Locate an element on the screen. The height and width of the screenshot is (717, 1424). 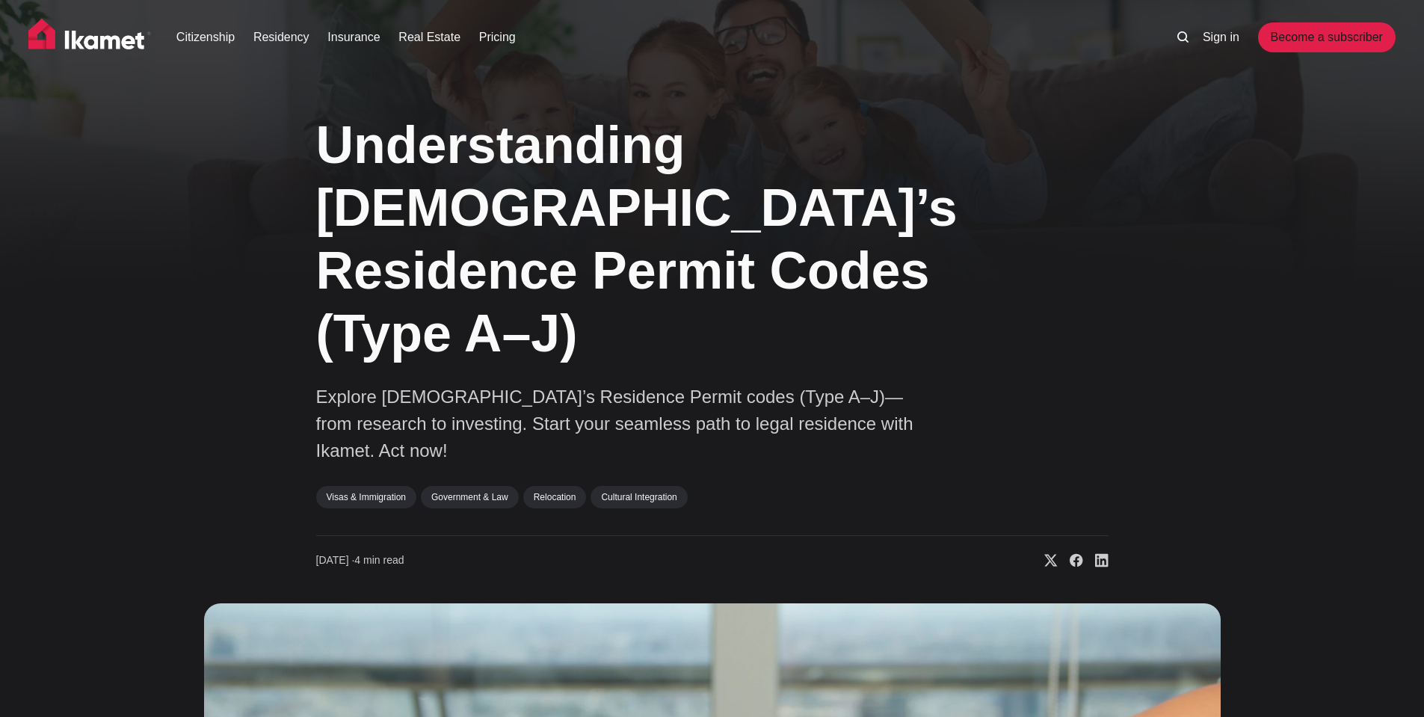
a: Residency is located at coordinates (281, 37).